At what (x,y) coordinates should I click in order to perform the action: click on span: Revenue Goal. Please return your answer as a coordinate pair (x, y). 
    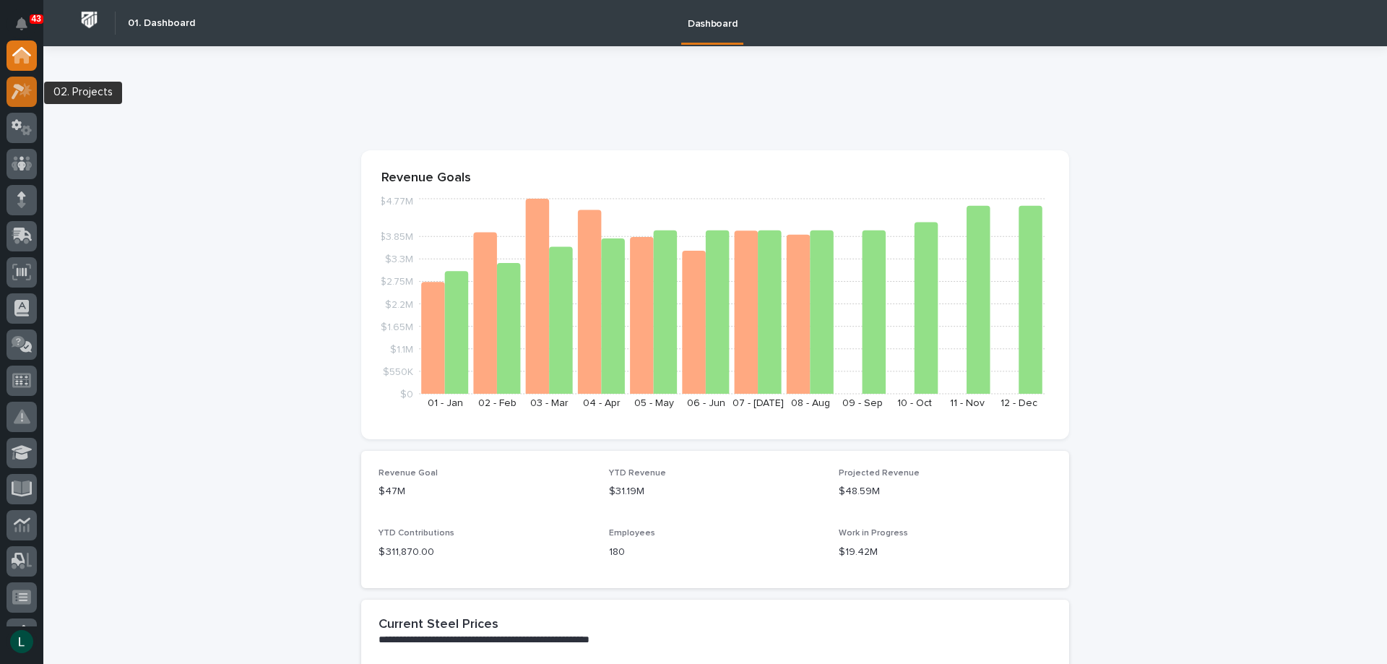
    Looking at the image, I should click on (408, 473).